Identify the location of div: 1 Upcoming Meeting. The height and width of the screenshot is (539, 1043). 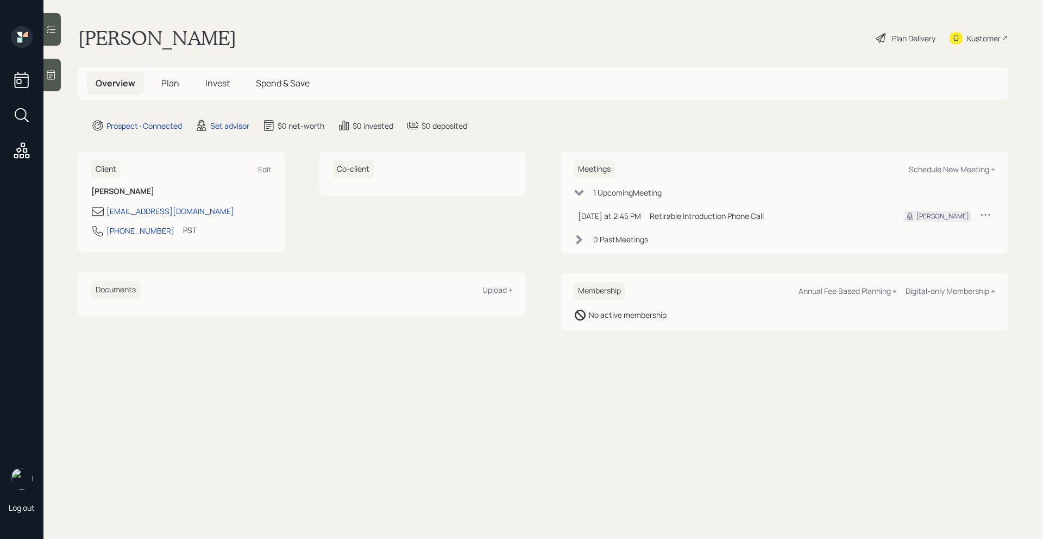
(627, 192).